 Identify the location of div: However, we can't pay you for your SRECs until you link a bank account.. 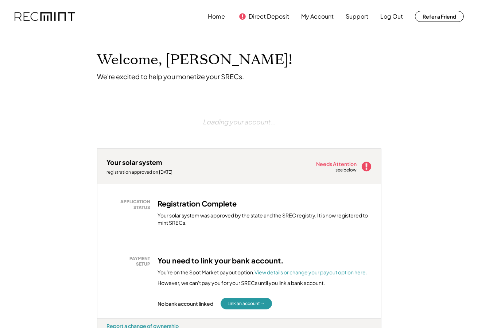
(241, 283).